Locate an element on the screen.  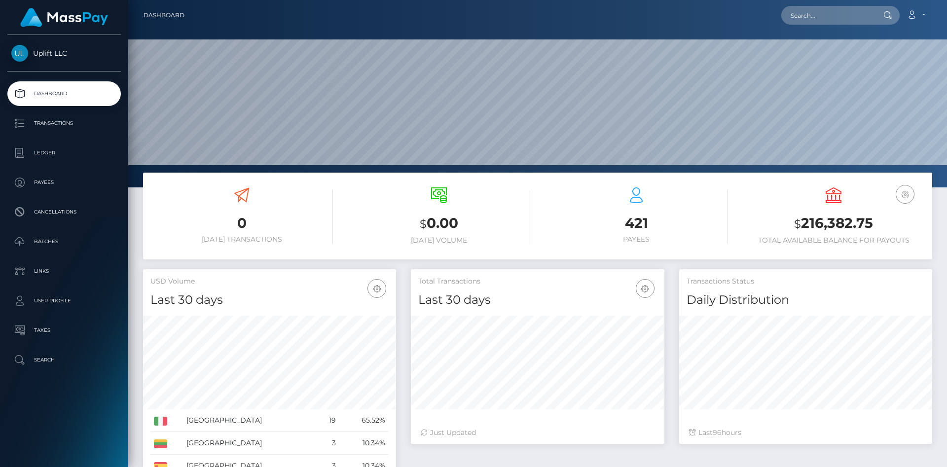
h4: Daily Distribution is located at coordinates (806, 300).